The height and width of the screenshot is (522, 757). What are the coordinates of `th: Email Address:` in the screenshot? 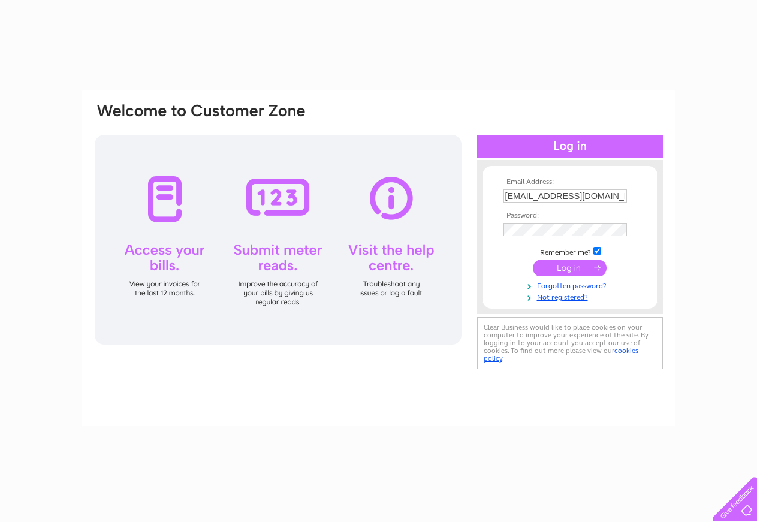 It's located at (570, 182).